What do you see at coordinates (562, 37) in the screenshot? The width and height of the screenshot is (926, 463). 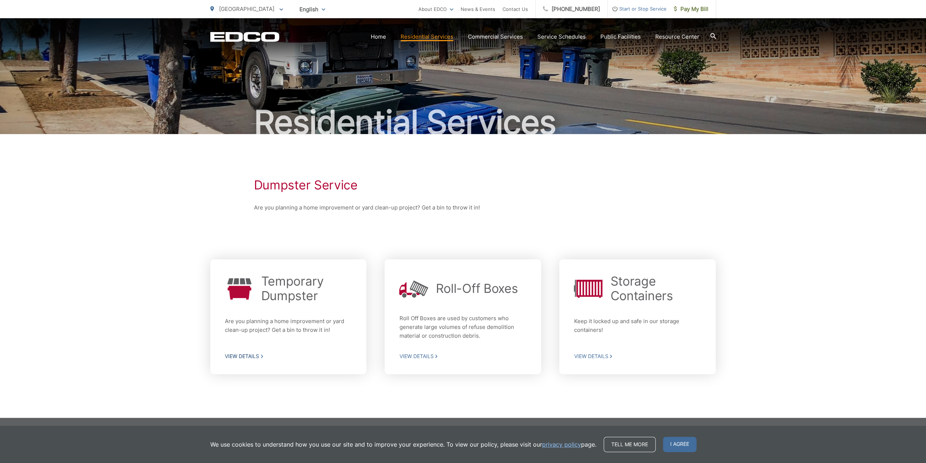 I see `a: Service Schedules` at bounding box center [562, 37].